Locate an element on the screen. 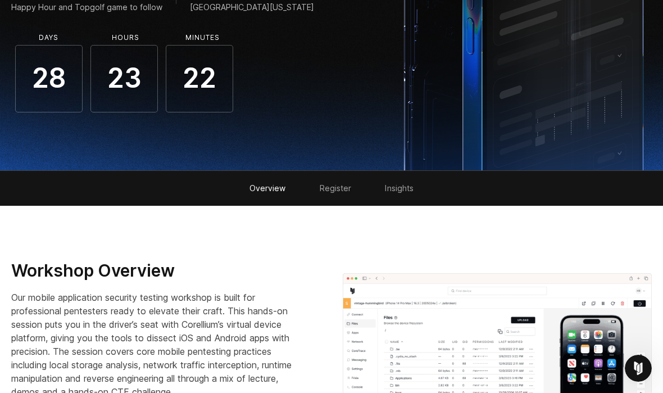  span: 28 is located at coordinates (49, 79).